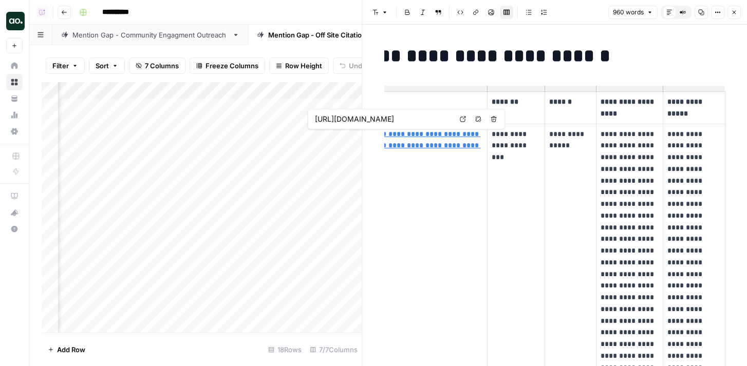 The width and height of the screenshot is (747, 366). I want to click on button: What's new?, so click(14, 213).